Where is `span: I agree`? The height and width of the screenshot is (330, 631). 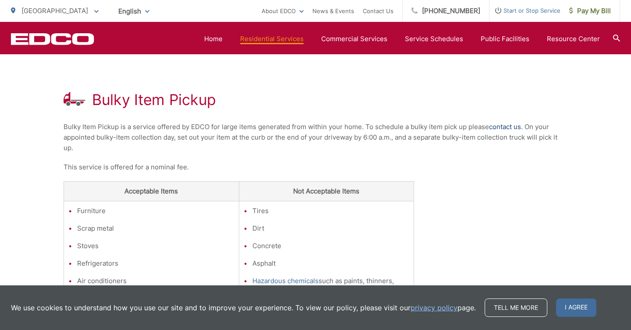 span: I agree is located at coordinates (576, 308).